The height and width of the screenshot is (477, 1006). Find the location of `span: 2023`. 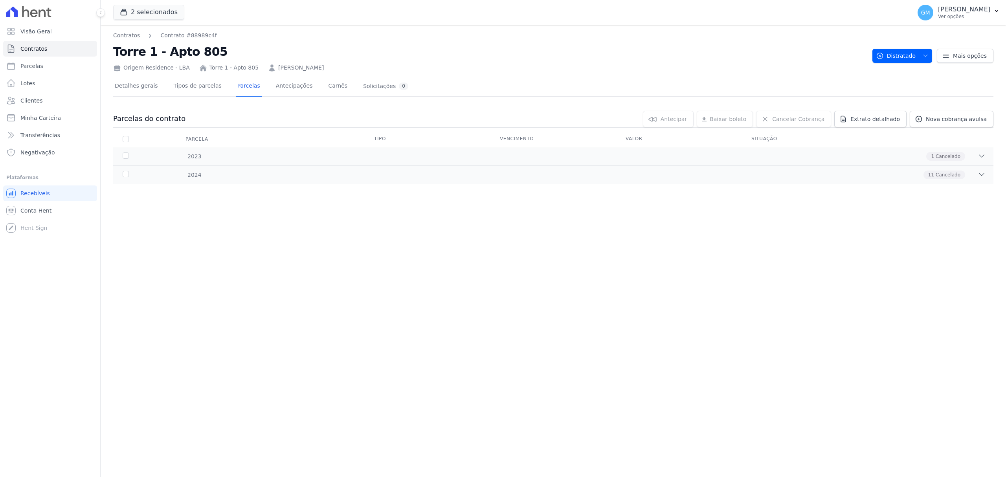

span: 2023 is located at coordinates (194, 156).